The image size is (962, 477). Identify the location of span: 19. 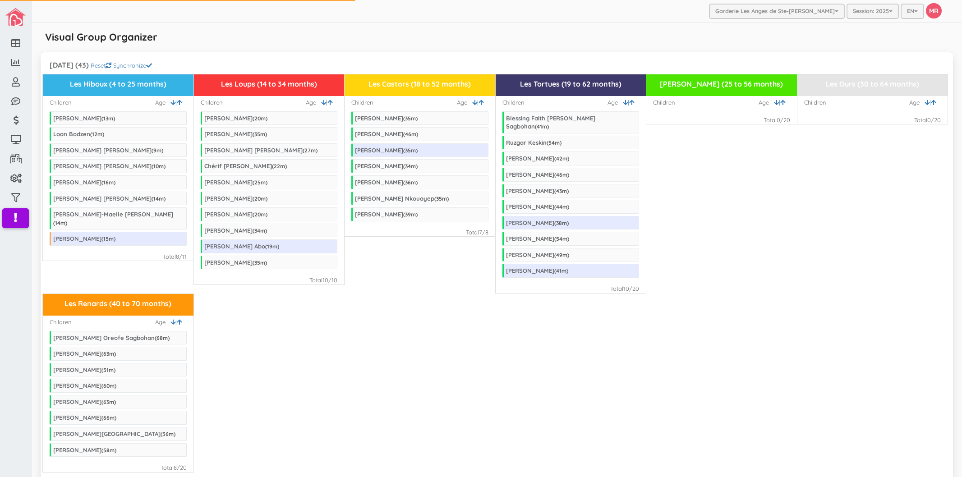
(270, 246).